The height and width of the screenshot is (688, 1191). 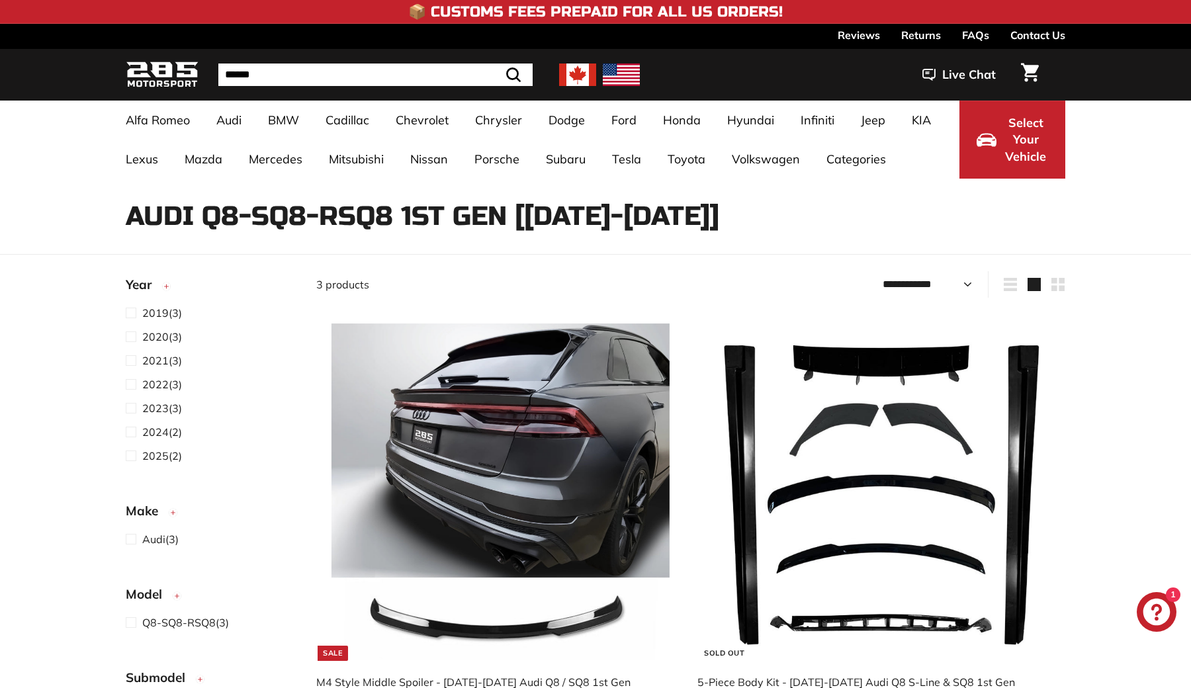 I want to click on span: Select Your Vehicle, so click(x=1026, y=140).